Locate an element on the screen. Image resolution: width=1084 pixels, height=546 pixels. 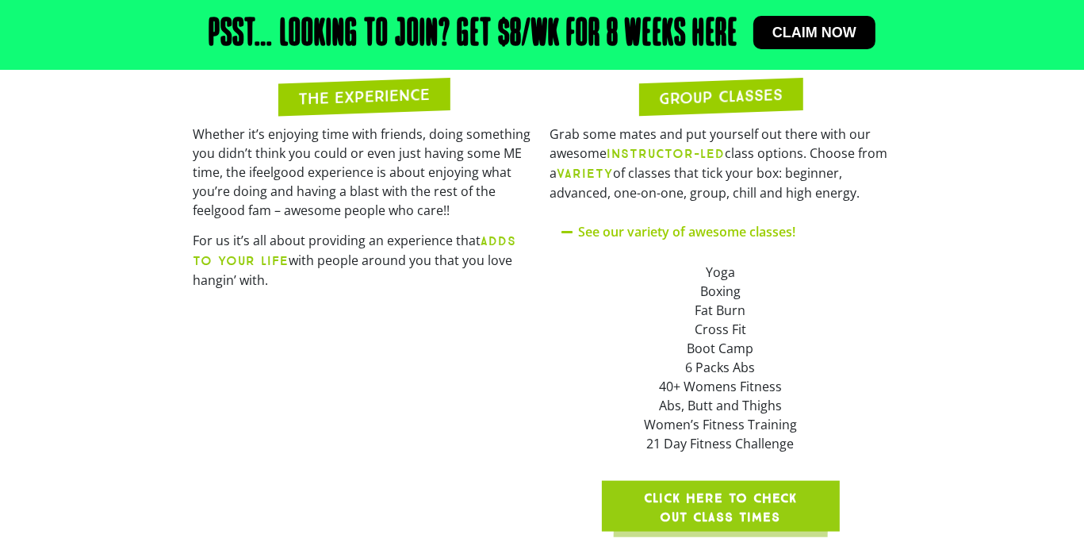
b: INSTRUCTOR-LED is located at coordinates (666, 153).